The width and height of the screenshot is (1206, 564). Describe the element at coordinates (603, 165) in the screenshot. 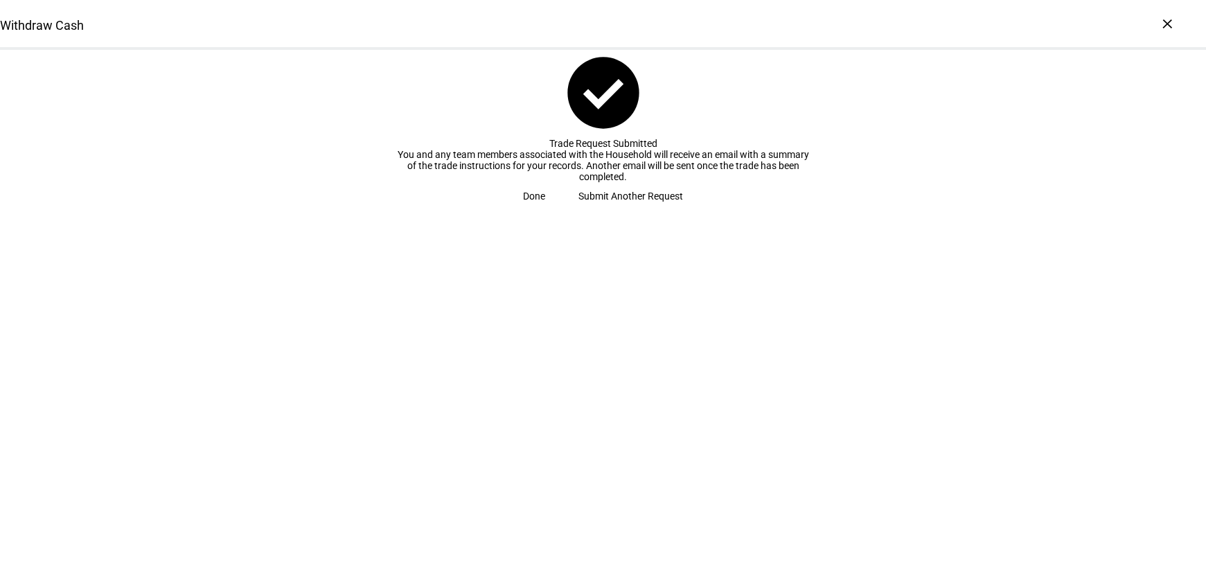

I see `div: You and any team members associated with the Household will receive an email with a summary of th...` at that location.